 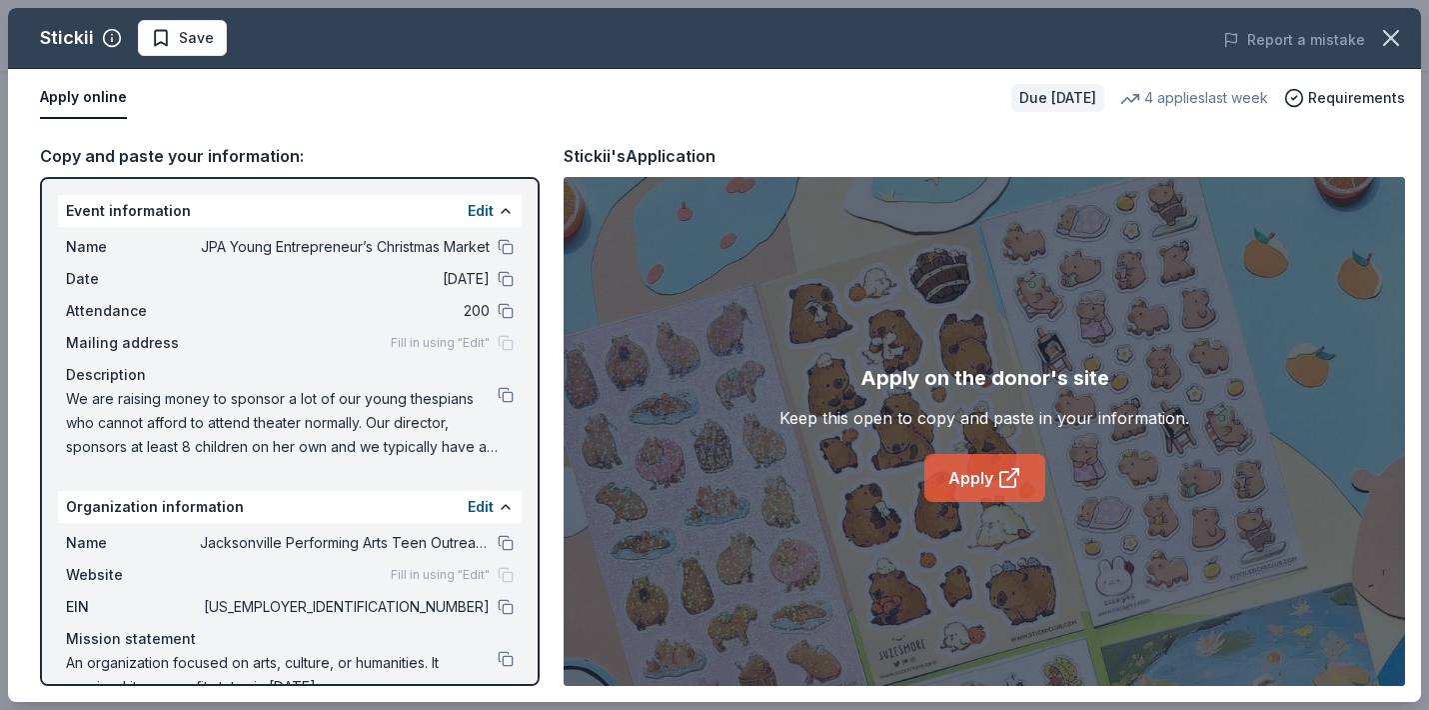 What do you see at coordinates (290, 639) in the screenshot?
I see `div: Mission statement` at bounding box center [290, 639].